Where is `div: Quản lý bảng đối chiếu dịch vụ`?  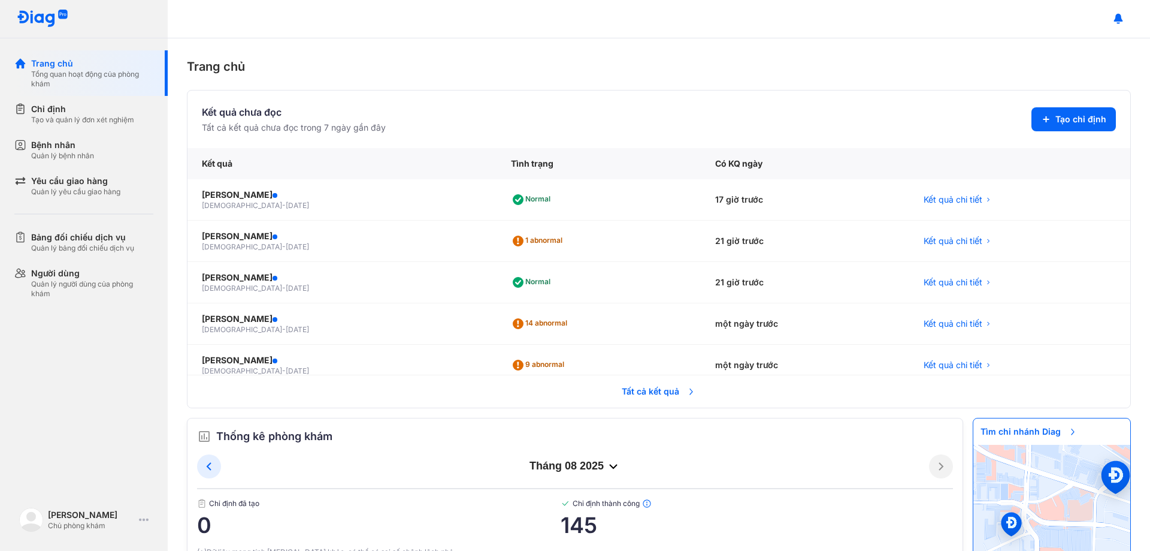
div: Quản lý bảng đối chiếu dịch vụ is located at coordinates (83, 248).